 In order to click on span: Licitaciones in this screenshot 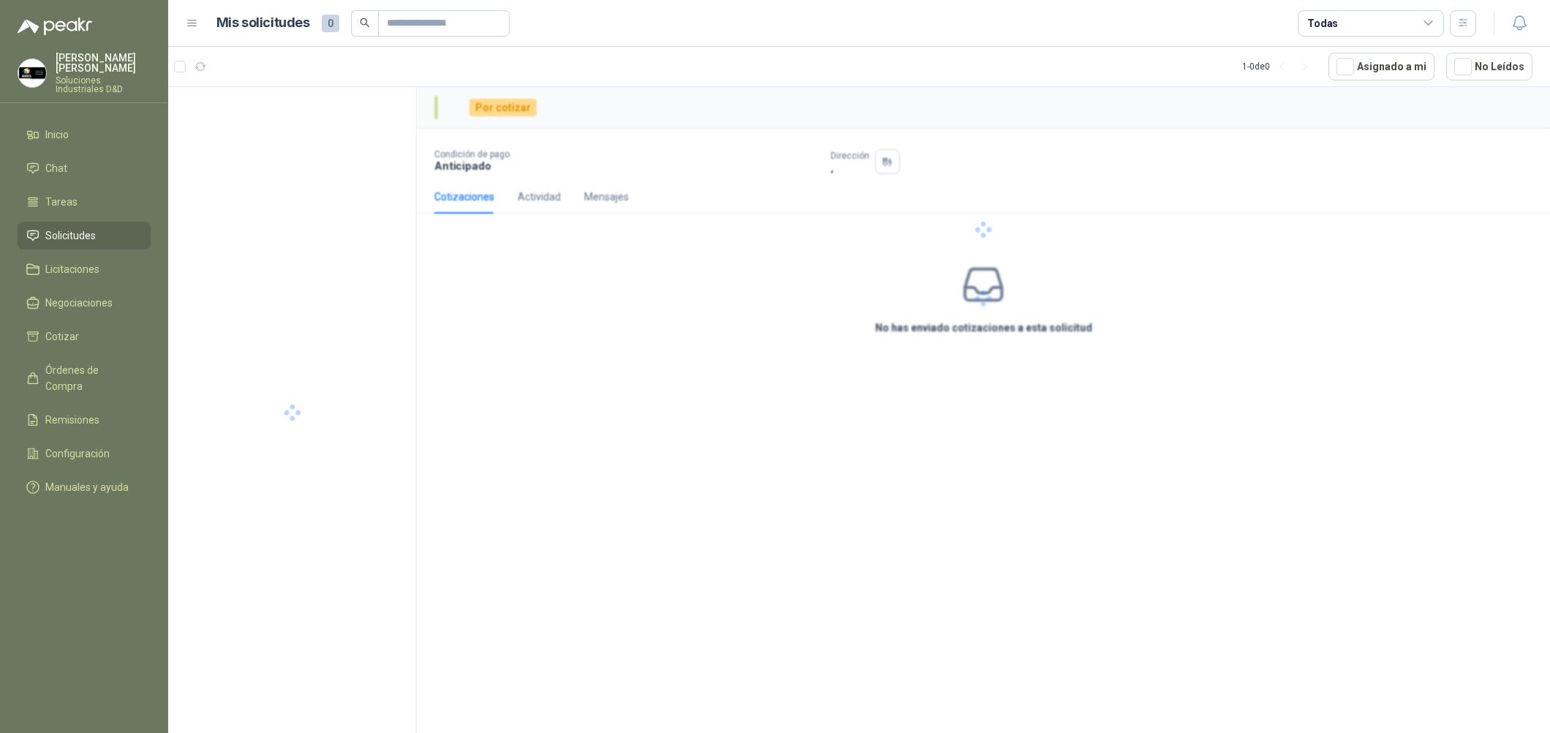, I will do `click(72, 269)`.